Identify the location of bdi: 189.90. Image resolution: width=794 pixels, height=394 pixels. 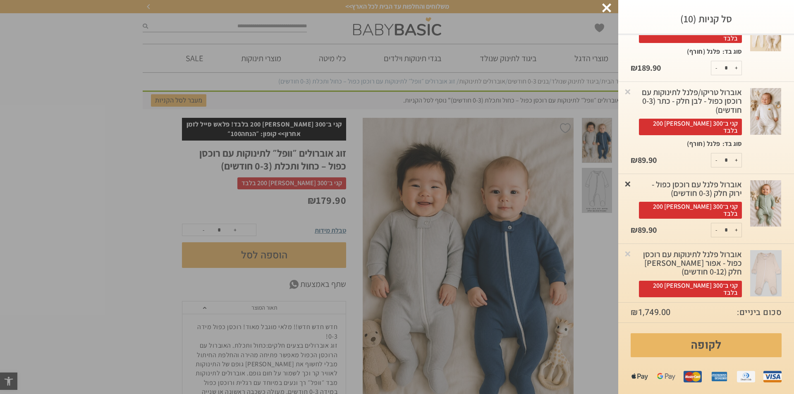
(646, 68).